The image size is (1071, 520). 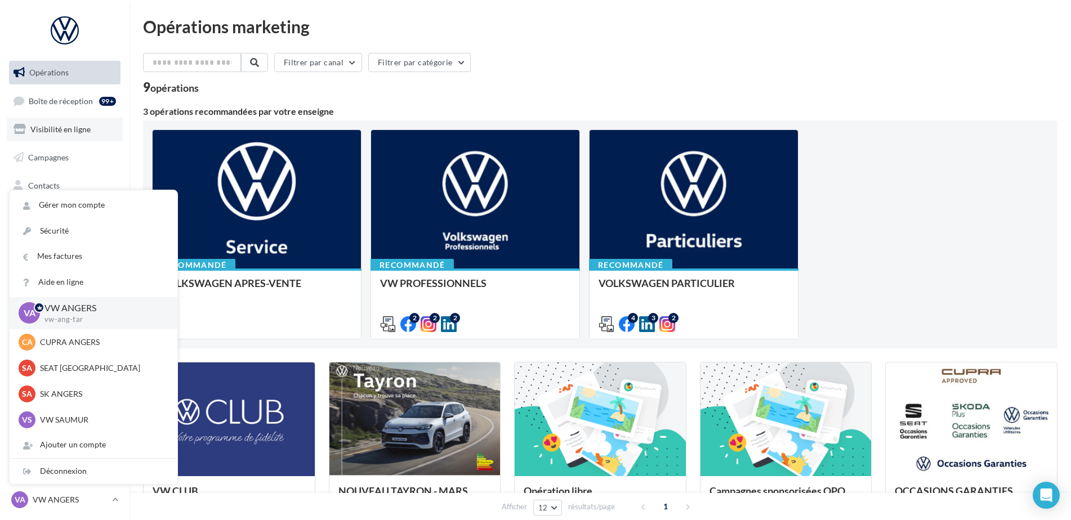 What do you see at coordinates (102, 342) in the screenshot?
I see `p: CUPRA ANGERS` at bounding box center [102, 342].